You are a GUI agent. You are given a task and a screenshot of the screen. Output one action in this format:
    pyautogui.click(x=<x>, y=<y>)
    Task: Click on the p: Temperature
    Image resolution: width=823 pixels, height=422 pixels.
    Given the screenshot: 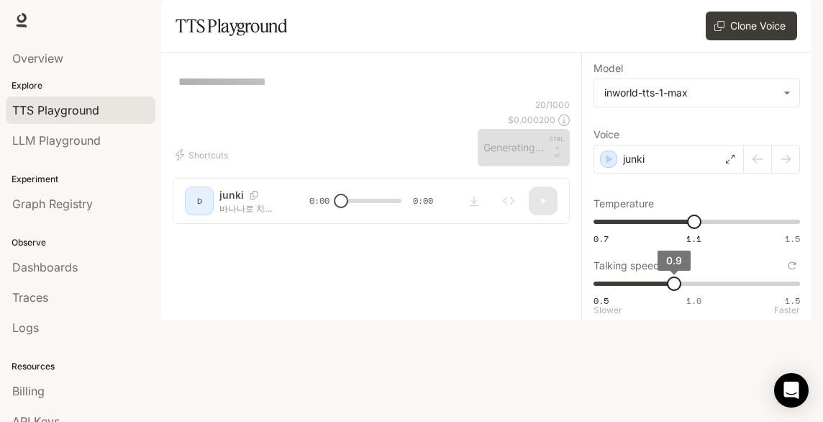 What is the action you would take?
    pyautogui.click(x=624, y=204)
    